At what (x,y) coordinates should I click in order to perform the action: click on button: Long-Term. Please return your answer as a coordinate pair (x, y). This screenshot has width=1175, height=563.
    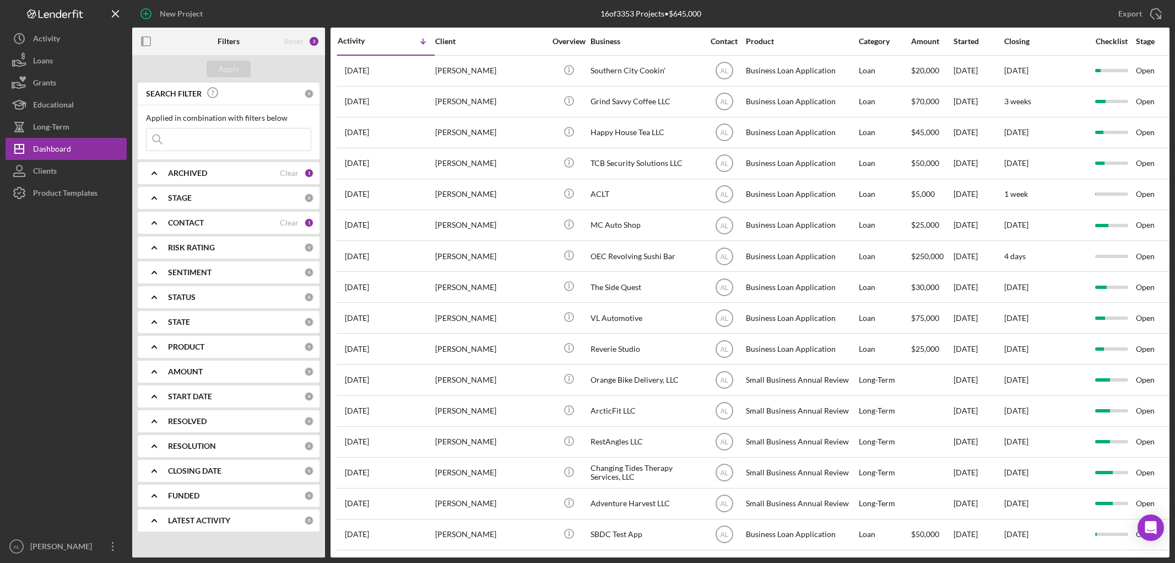
    Looking at the image, I should click on (66, 127).